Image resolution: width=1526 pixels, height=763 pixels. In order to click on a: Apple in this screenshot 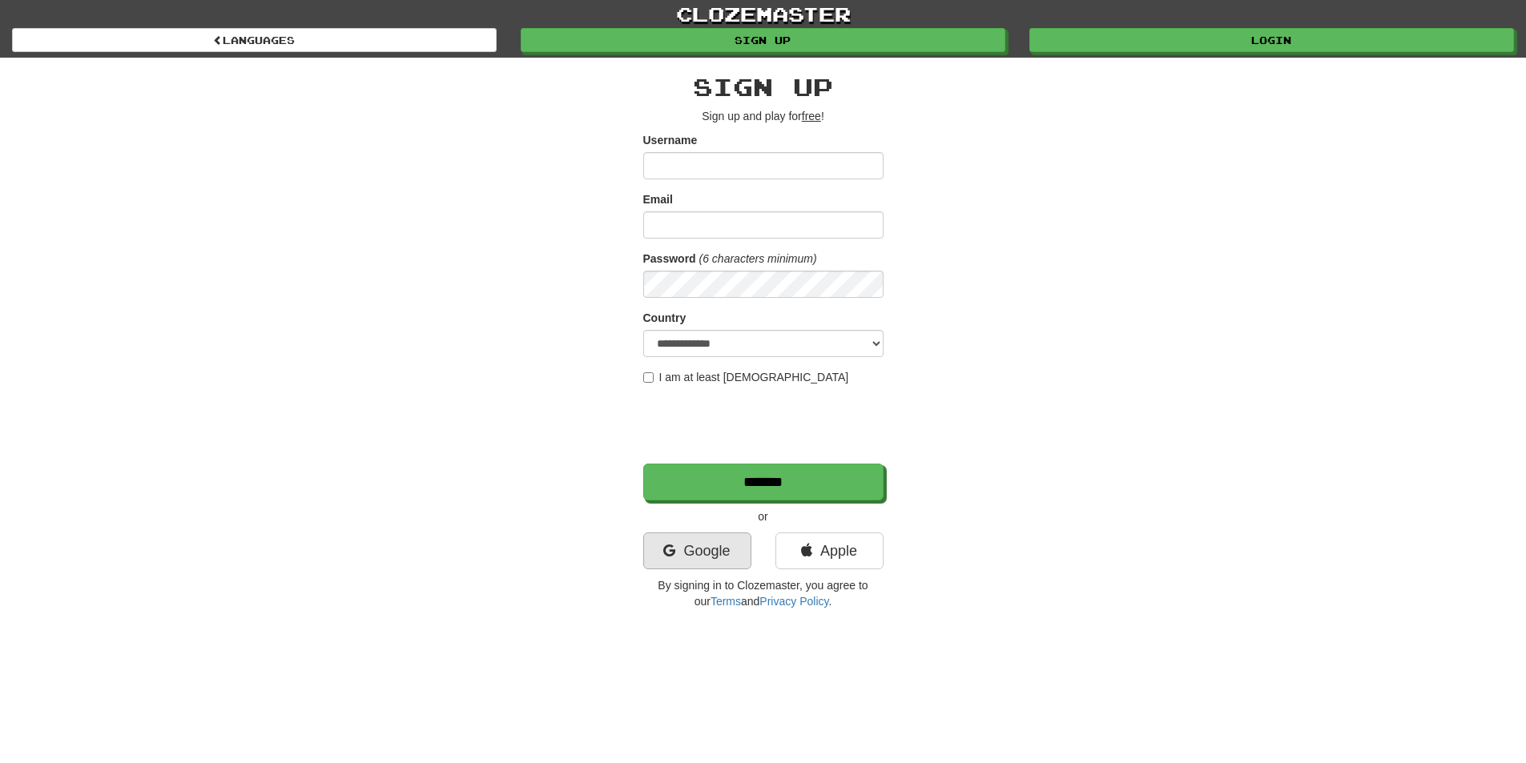, I will do `click(829, 551)`.